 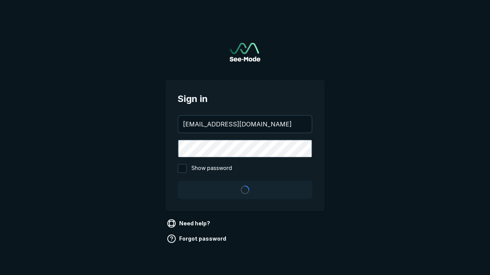 What do you see at coordinates (245, 124) in the screenshot?
I see `input: your@email.com` at bounding box center [245, 124].